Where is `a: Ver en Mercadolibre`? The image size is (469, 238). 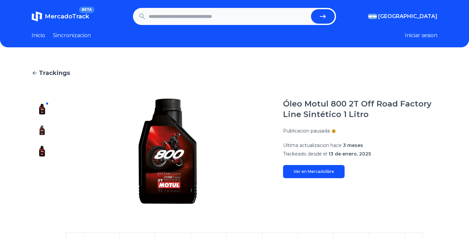
a: Ver en Mercadolibre is located at coordinates (314, 172).